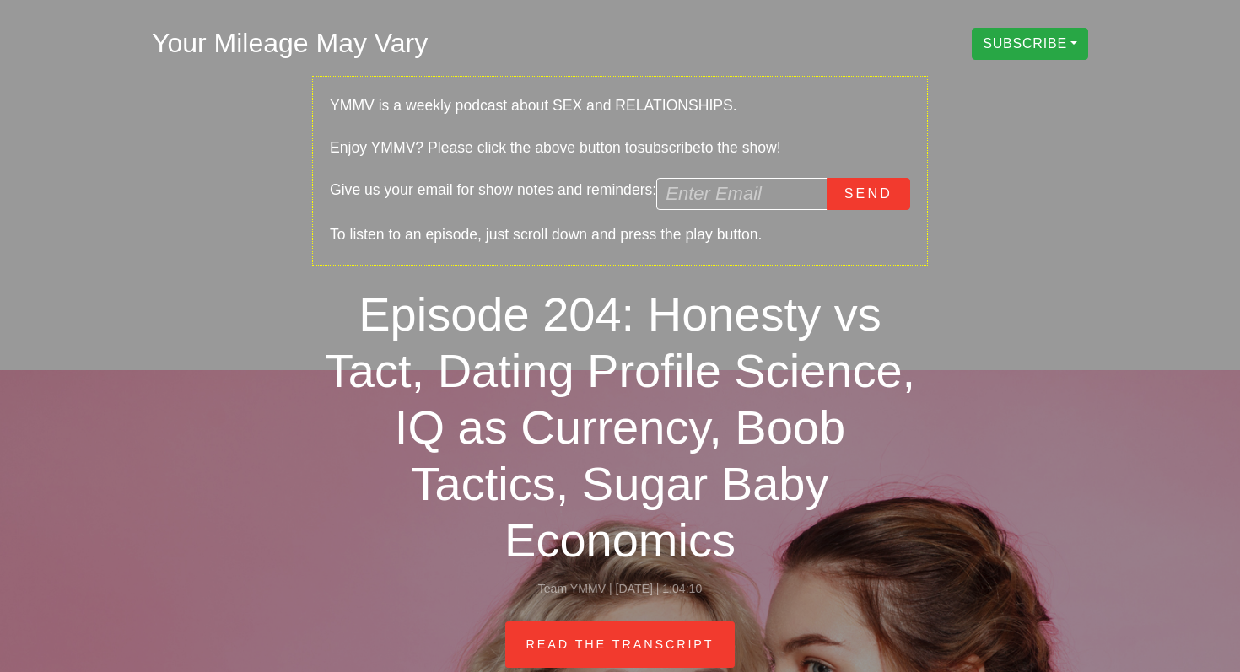 This screenshot has width=1240, height=672. Describe the element at coordinates (868, 194) in the screenshot. I see `button: Send` at that location.